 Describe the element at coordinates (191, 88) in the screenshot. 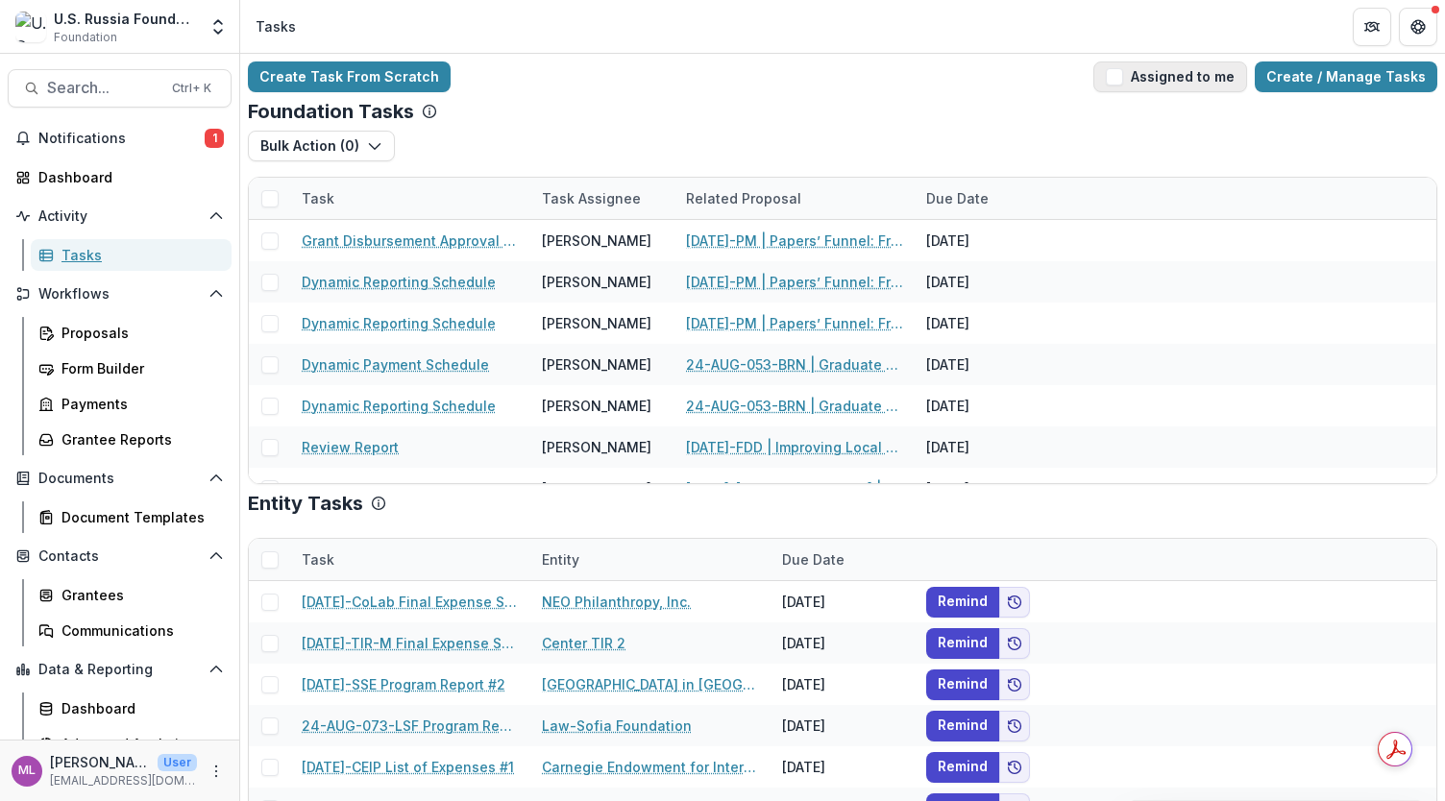

I see `div: Ctrl + K` at that location.